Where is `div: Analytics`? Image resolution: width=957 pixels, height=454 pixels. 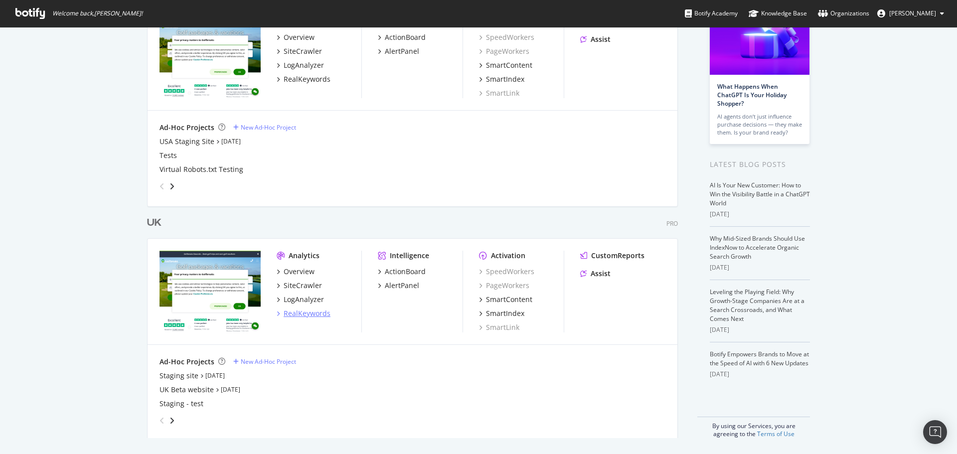 div: Analytics is located at coordinates (304, 256).